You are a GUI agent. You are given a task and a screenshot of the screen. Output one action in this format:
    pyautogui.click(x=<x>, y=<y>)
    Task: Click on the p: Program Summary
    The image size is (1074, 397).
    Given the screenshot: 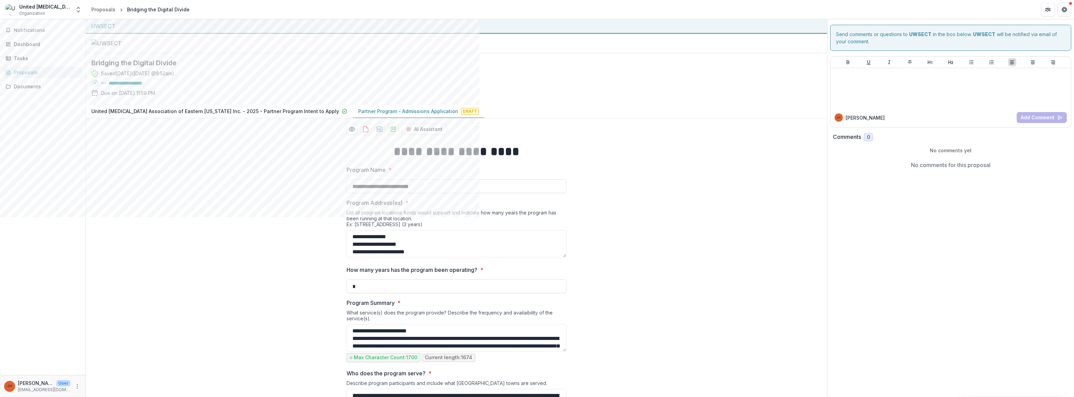 What is the action you would take?
    pyautogui.click(x=371, y=303)
    